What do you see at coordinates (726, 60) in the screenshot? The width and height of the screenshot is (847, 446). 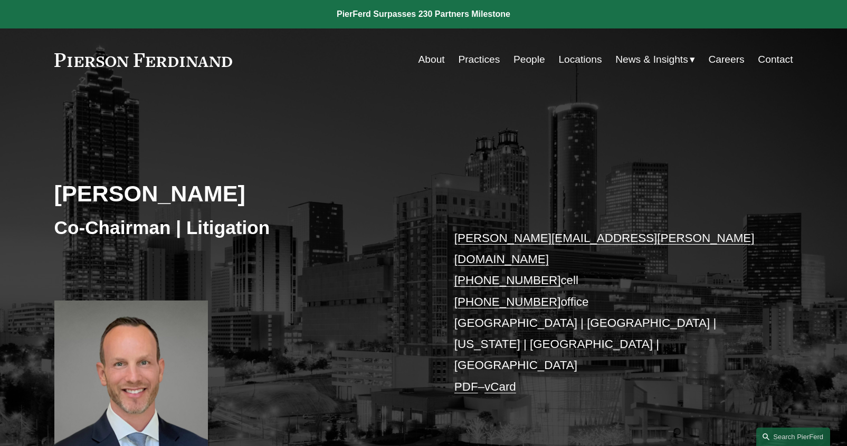 I see `a: Careers` at bounding box center [726, 60].